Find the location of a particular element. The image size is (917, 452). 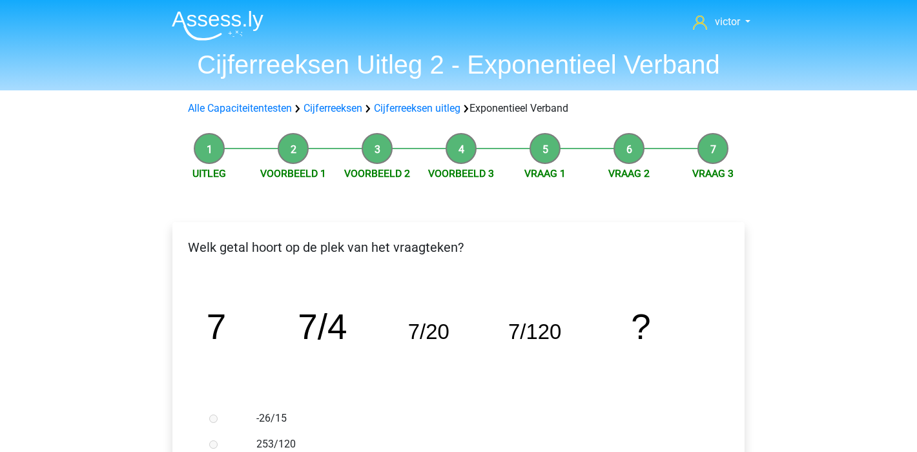

a: Cijferreeksen is located at coordinates (333, 108).